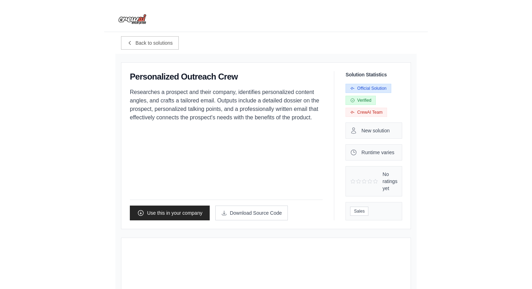 This screenshot has width=532, height=289. I want to click on span: New solution, so click(375, 130).